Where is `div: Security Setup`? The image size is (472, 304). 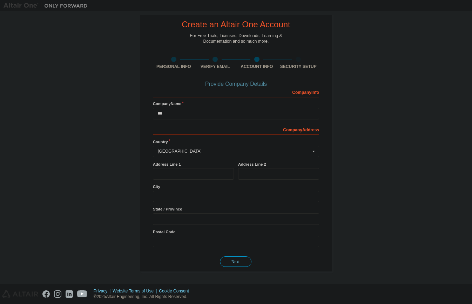
div: Security Setup is located at coordinates (298, 67).